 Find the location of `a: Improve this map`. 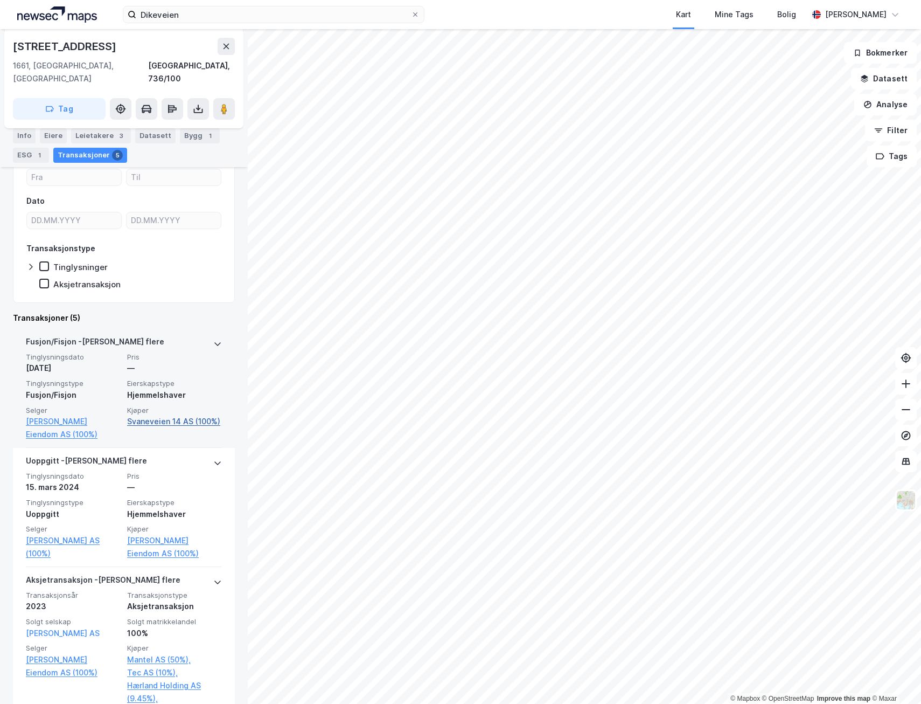

a: Improve this map is located at coordinates (844, 698).